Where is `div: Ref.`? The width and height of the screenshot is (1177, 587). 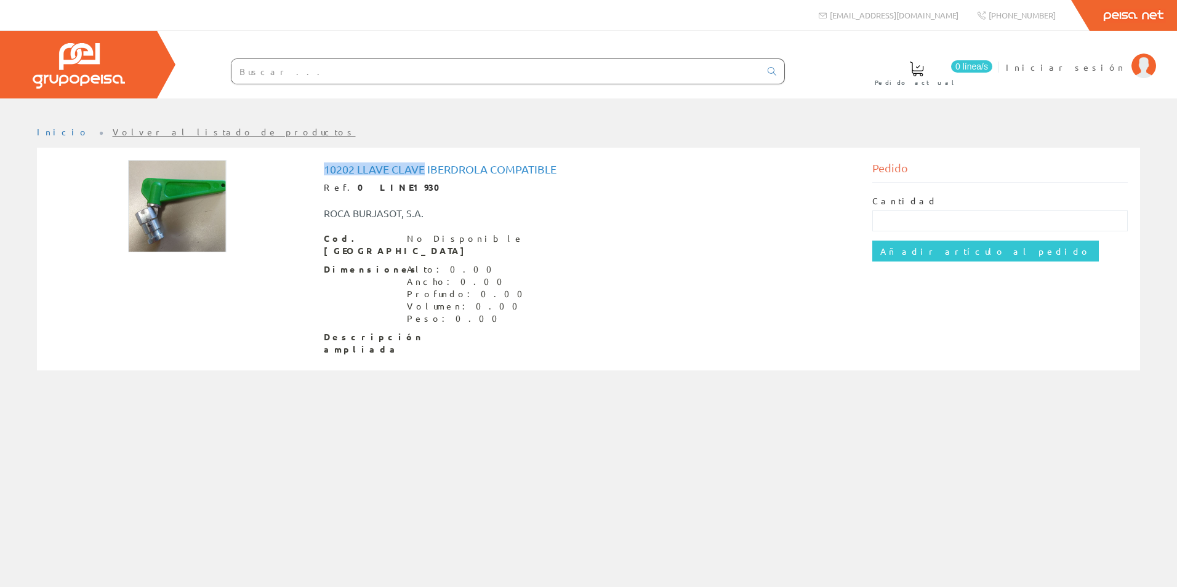
div: Ref. is located at coordinates (588, 188).